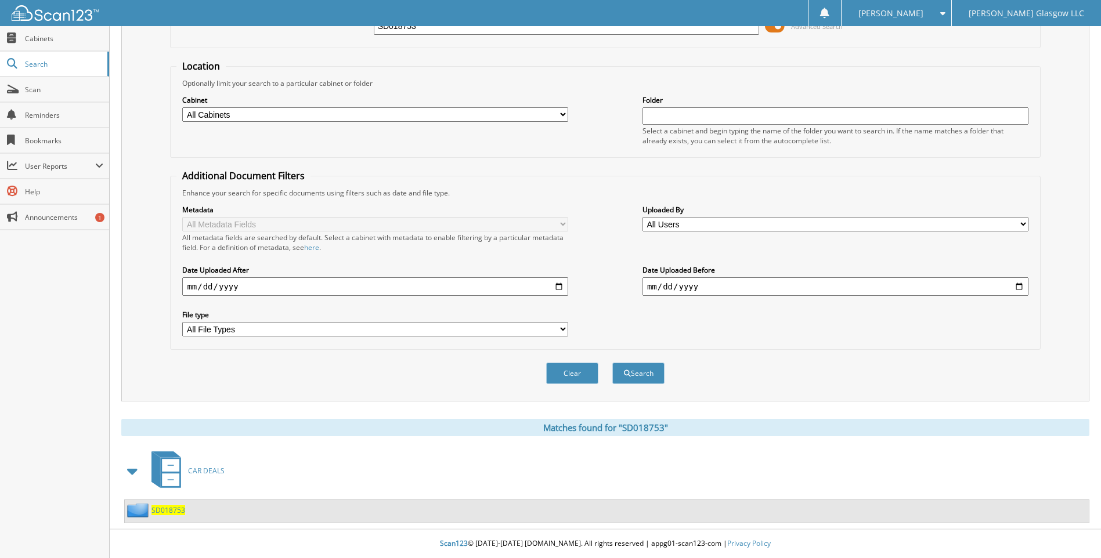  I want to click on div: 1, so click(100, 218).